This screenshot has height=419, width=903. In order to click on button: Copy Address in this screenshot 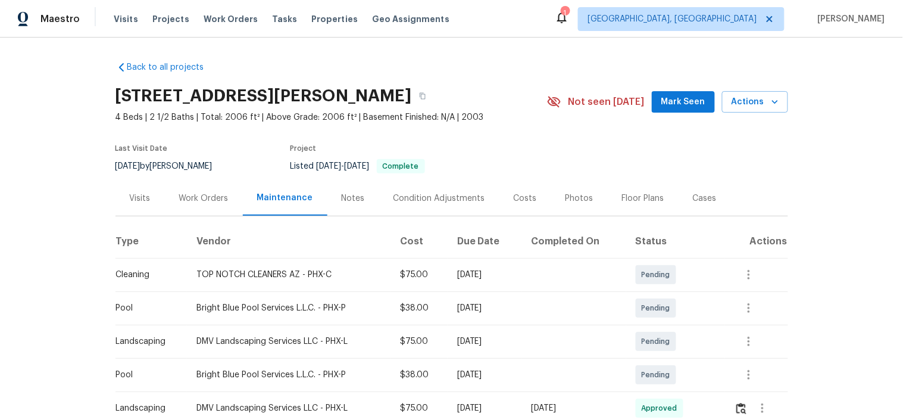, I will do `click(423, 96)`.